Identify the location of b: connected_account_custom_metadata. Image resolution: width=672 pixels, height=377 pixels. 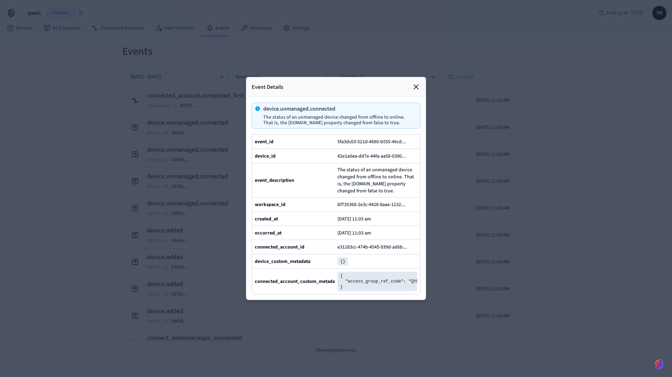
(297, 282).